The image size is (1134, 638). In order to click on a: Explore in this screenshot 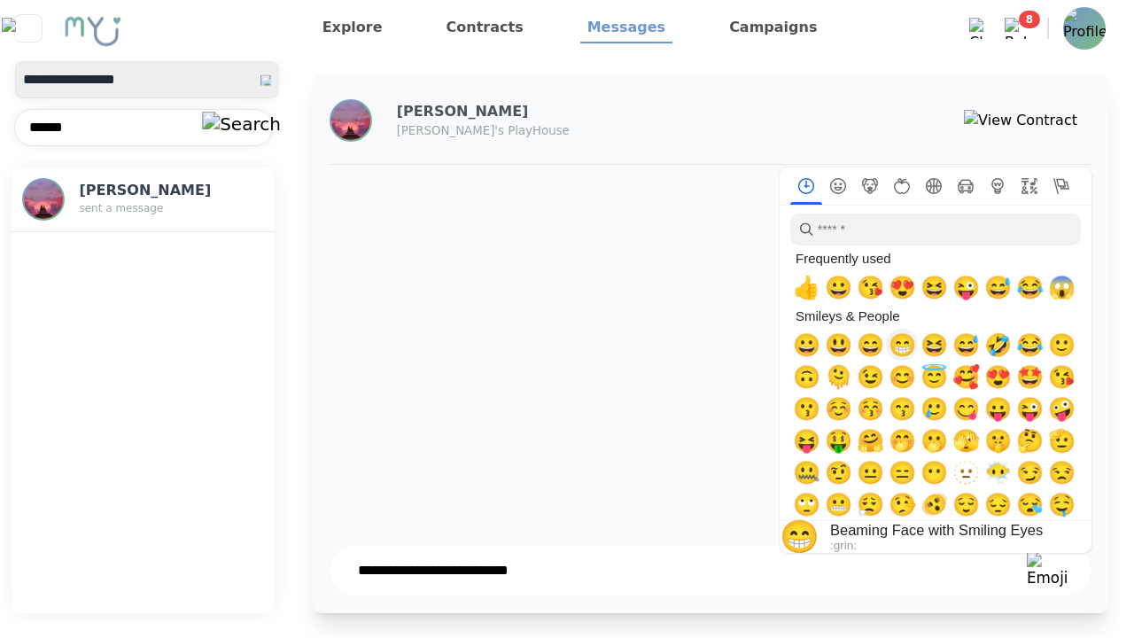, I will do `click(352, 28)`.